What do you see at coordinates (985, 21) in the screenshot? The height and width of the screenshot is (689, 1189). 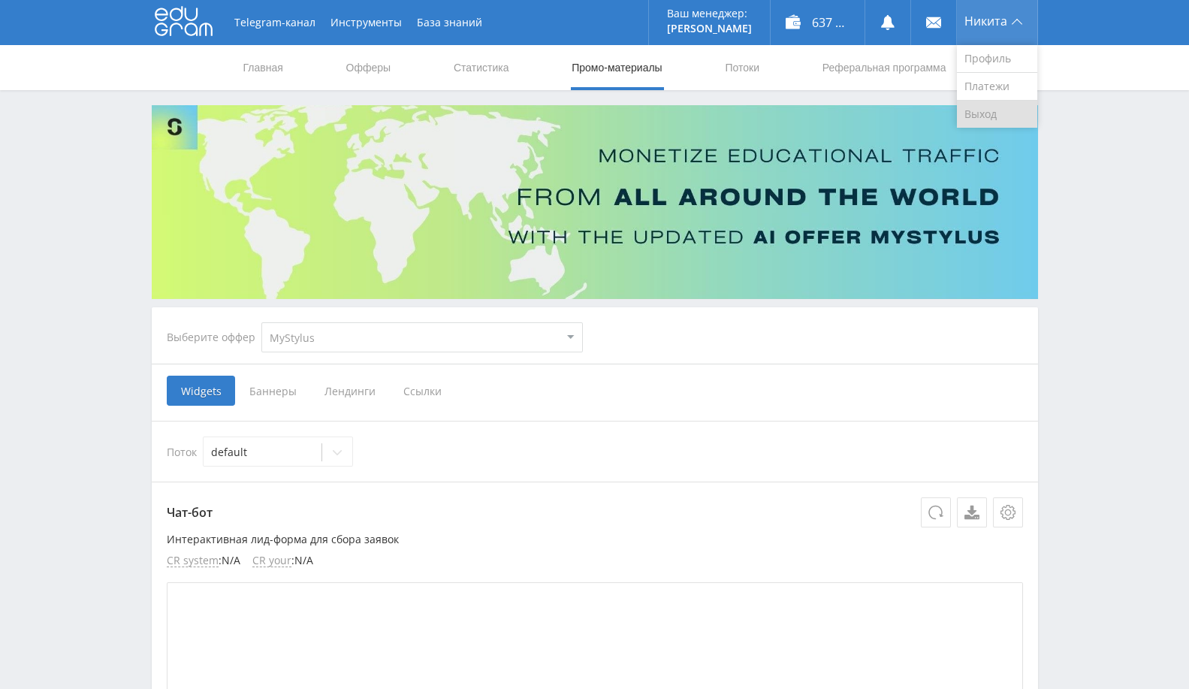 I see `span: Никита` at bounding box center [985, 21].